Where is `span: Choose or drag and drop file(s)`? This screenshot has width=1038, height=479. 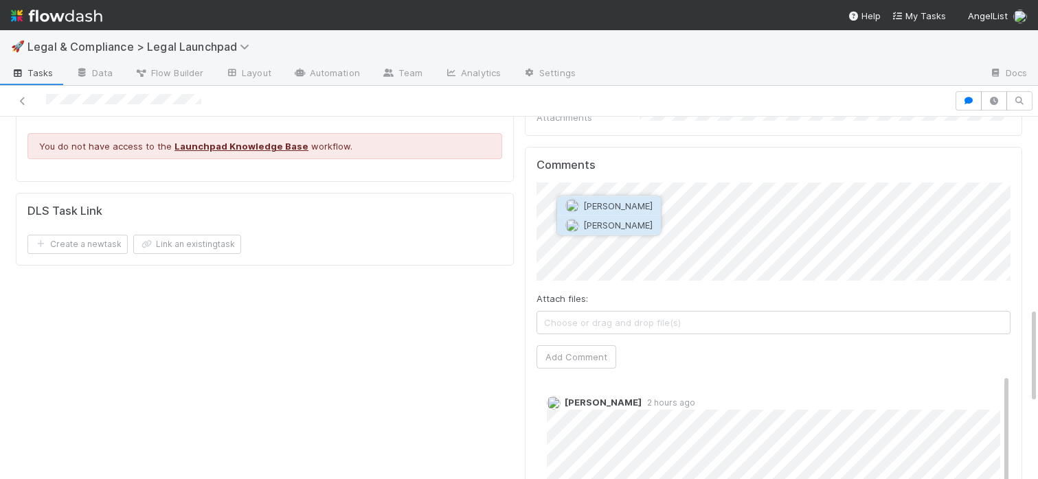 span: Choose or drag and drop file(s) is located at coordinates (773, 323).